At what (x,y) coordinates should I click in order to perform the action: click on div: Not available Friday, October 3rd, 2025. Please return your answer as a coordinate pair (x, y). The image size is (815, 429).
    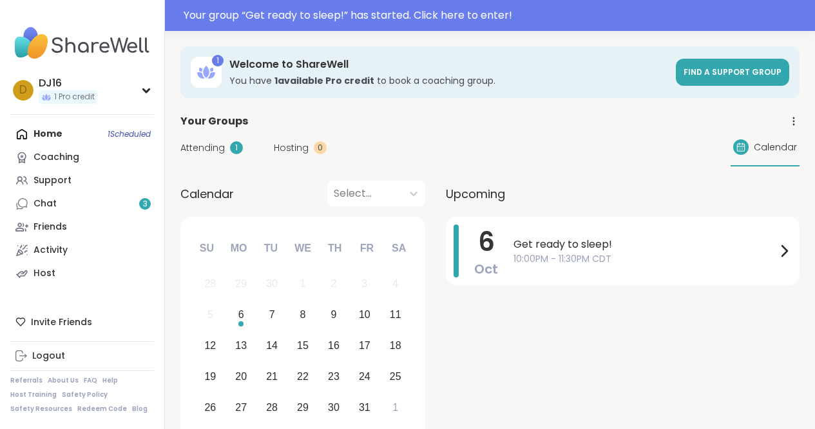
    Looking at the image, I should click on (364, 284).